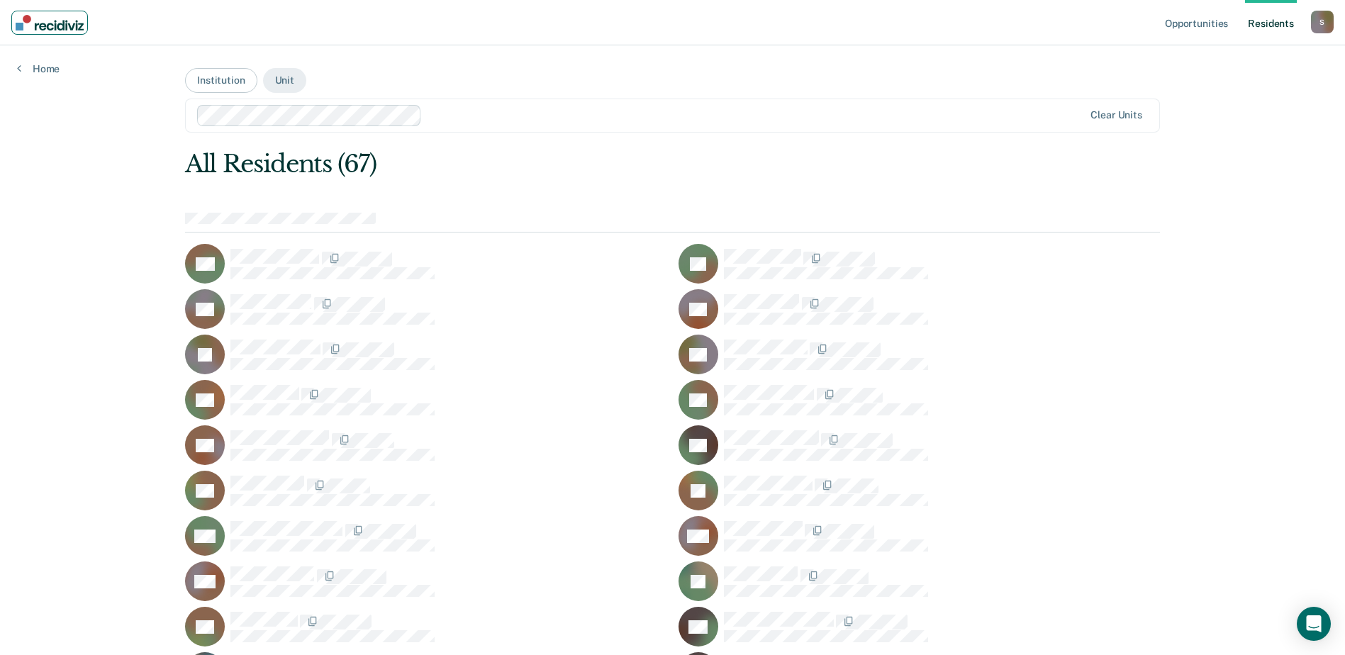 This screenshot has width=1345, height=655. I want to click on button: Profile dropdown button, so click(1322, 22).